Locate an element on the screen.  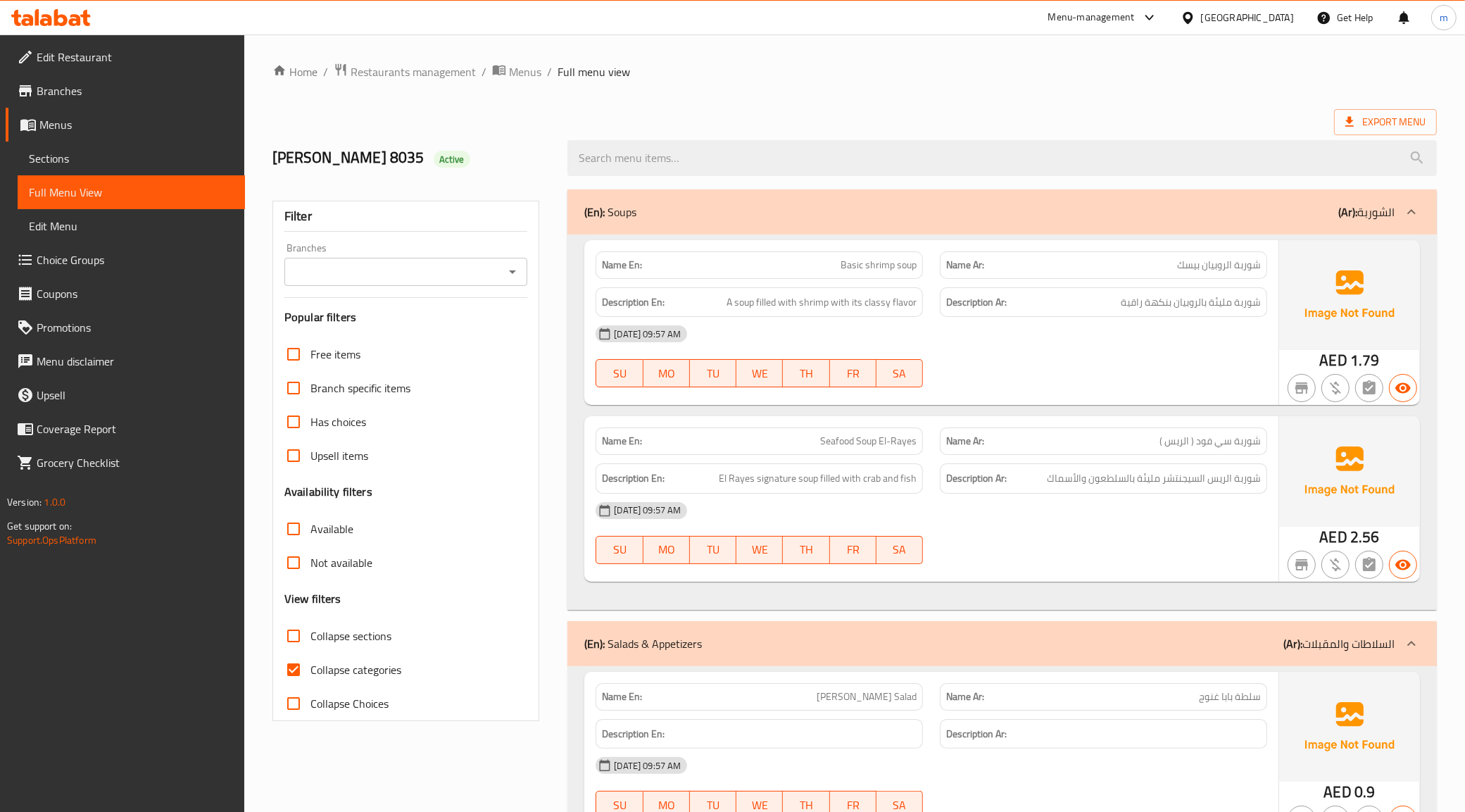
span: Available is located at coordinates (331, 529).